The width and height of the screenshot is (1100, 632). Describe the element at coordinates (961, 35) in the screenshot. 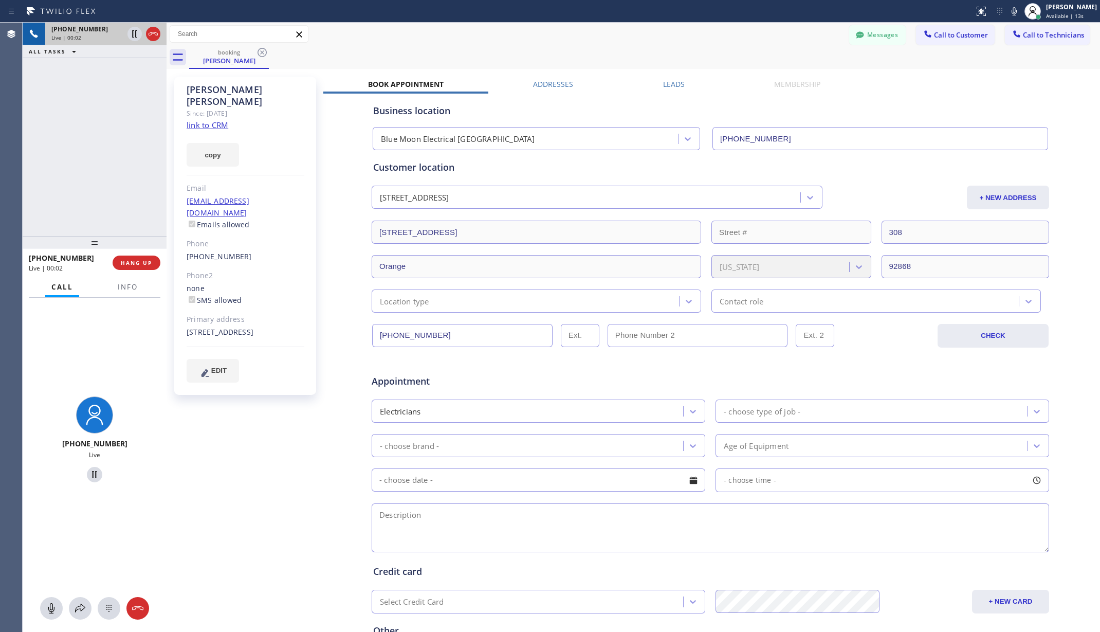

I see `span: Call to Customer` at that location.